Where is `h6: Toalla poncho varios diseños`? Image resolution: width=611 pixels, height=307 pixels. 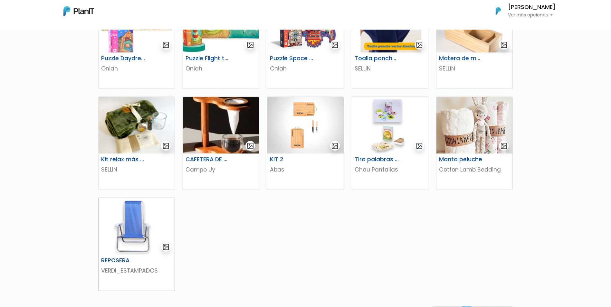
h6: Toalla poncho varios diseños is located at coordinates (377, 58).